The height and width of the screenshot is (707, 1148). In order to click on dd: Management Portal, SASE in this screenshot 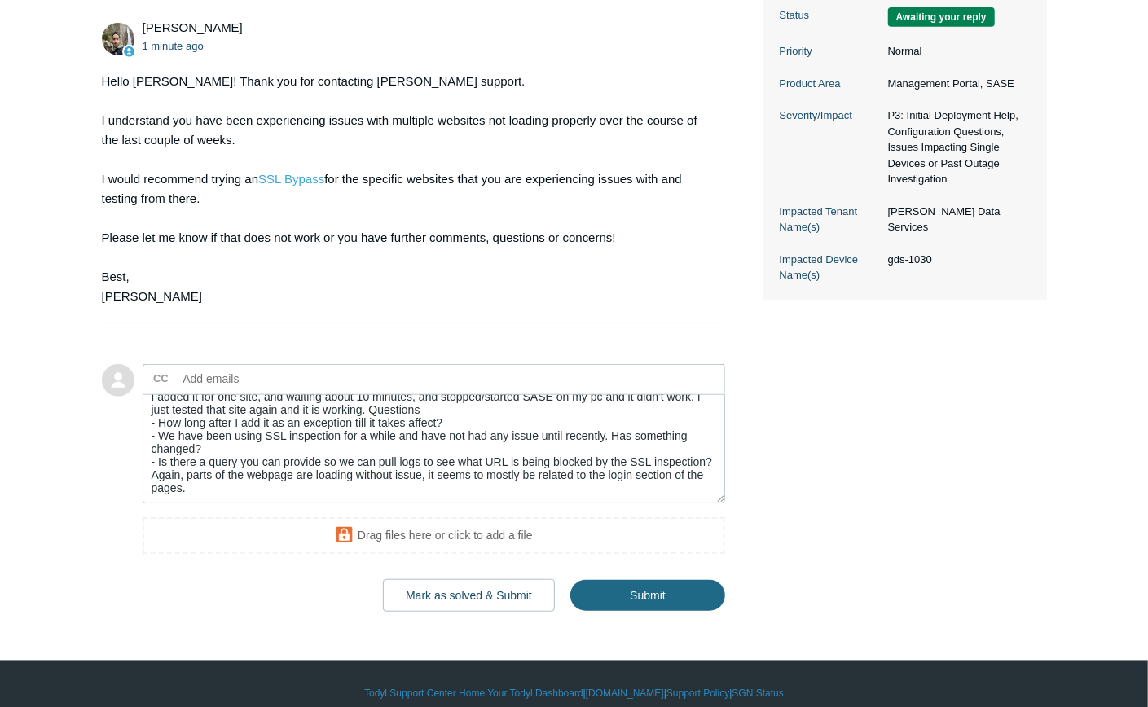, I will do `click(955, 84)`.